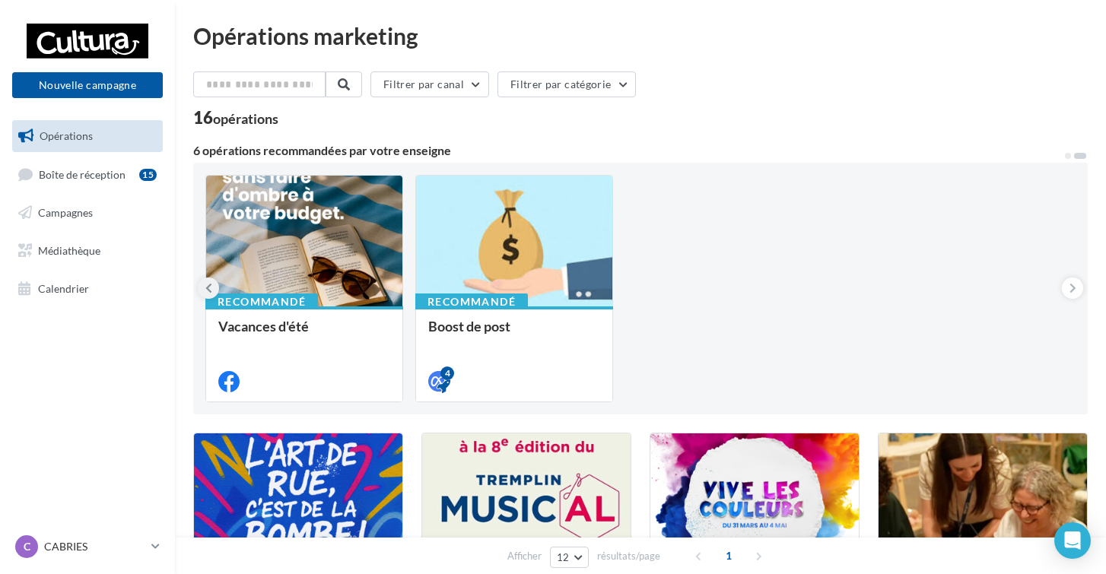 The width and height of the screenshot is (1106, 574). What do you see at coordinates (563, 558) in the screenshot?
I see `span: 12` at bounding box center [563, 558].